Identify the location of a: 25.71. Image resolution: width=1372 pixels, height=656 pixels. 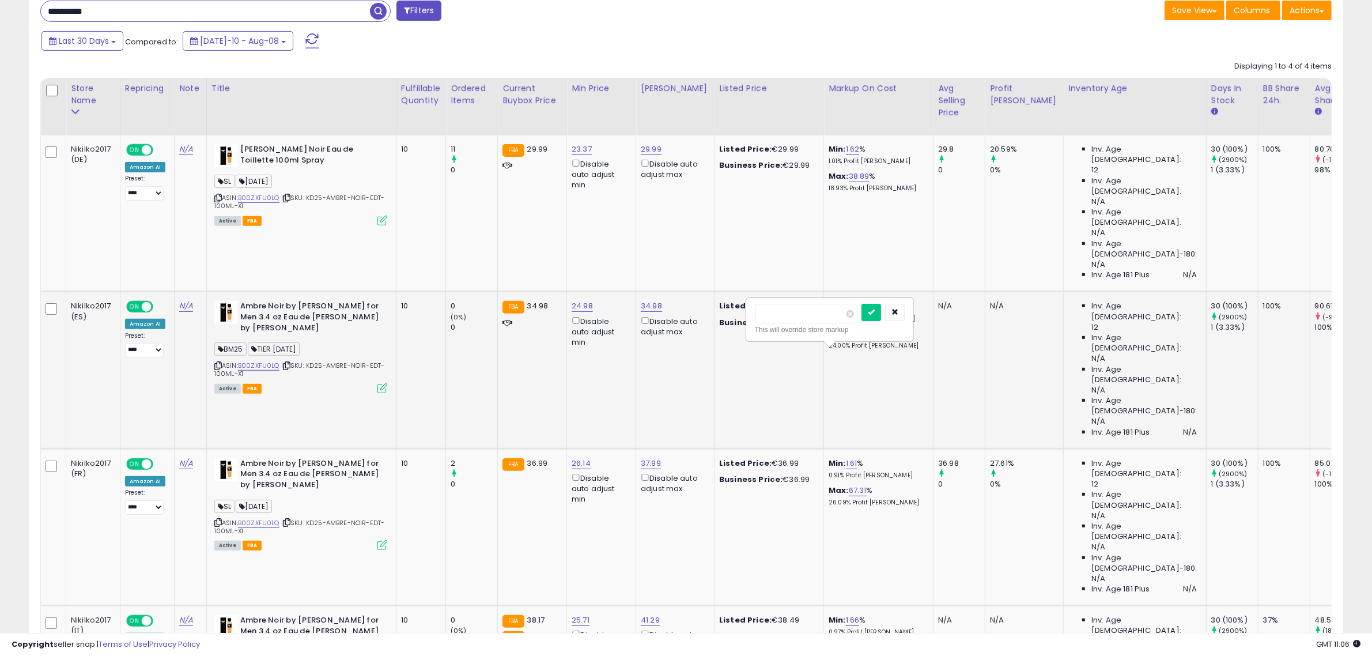
(580, 620).